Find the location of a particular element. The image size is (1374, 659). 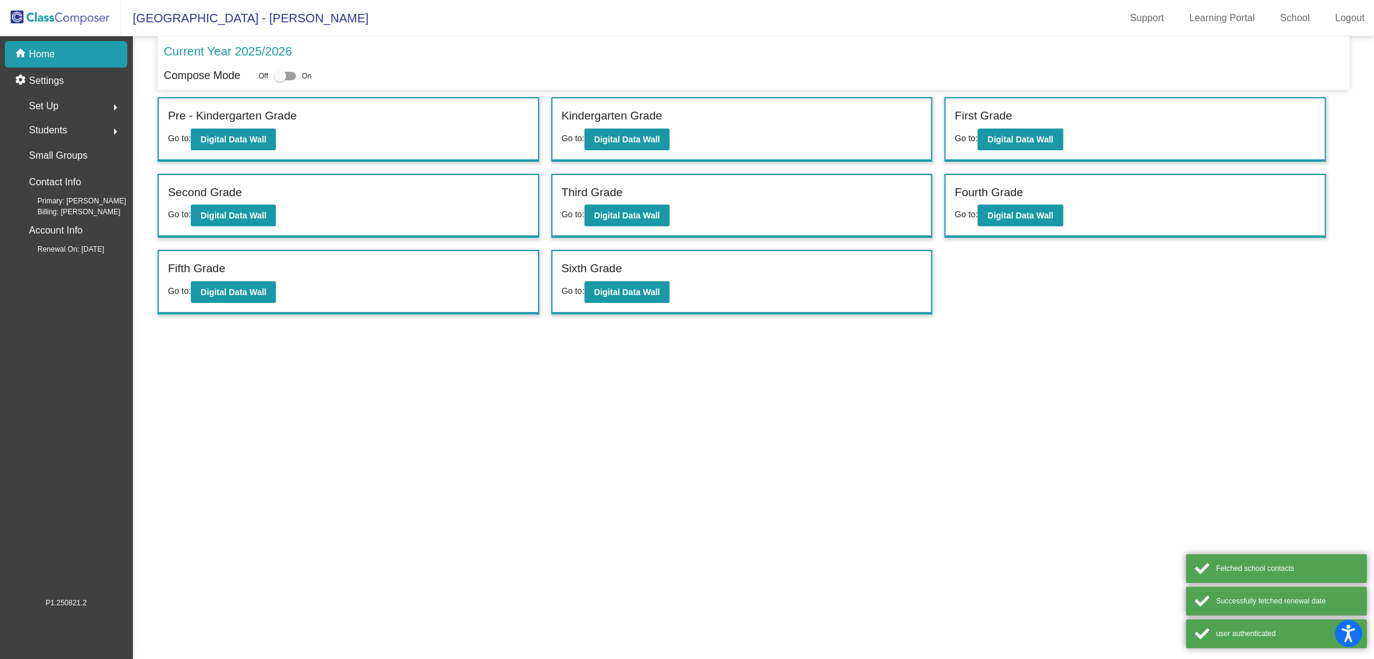

span: On is located at coordinates (307, 76).